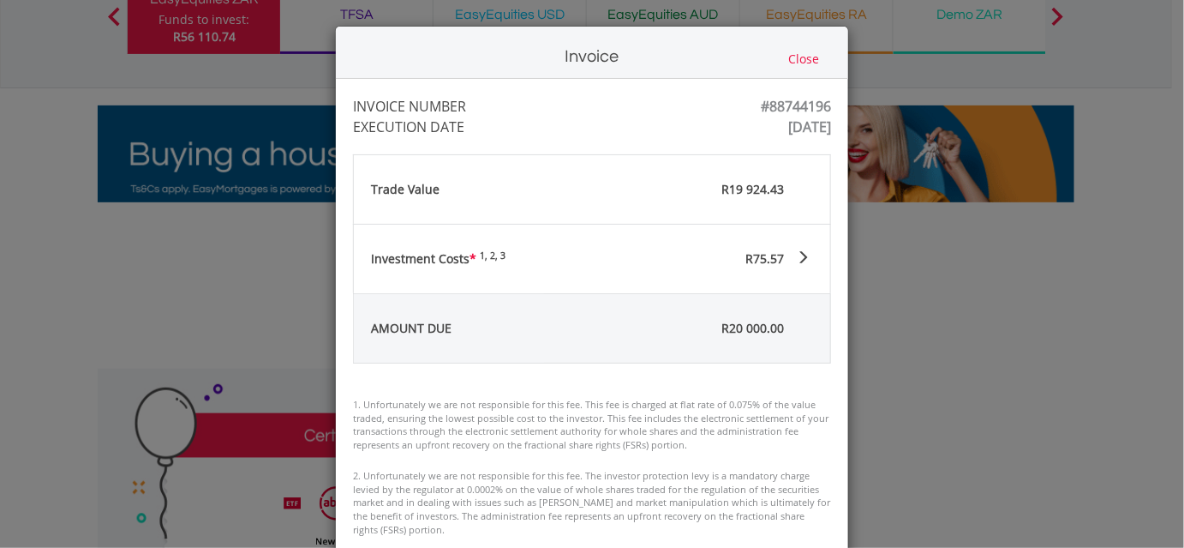 The width and height of the screenshot is (1184, 548). Describe the element at coordinates (592, 502) in the screenshot. I see `li: 2. Unfortunately we are not responsible for this fee. The investor protection levy is a mandatory...` at that location.